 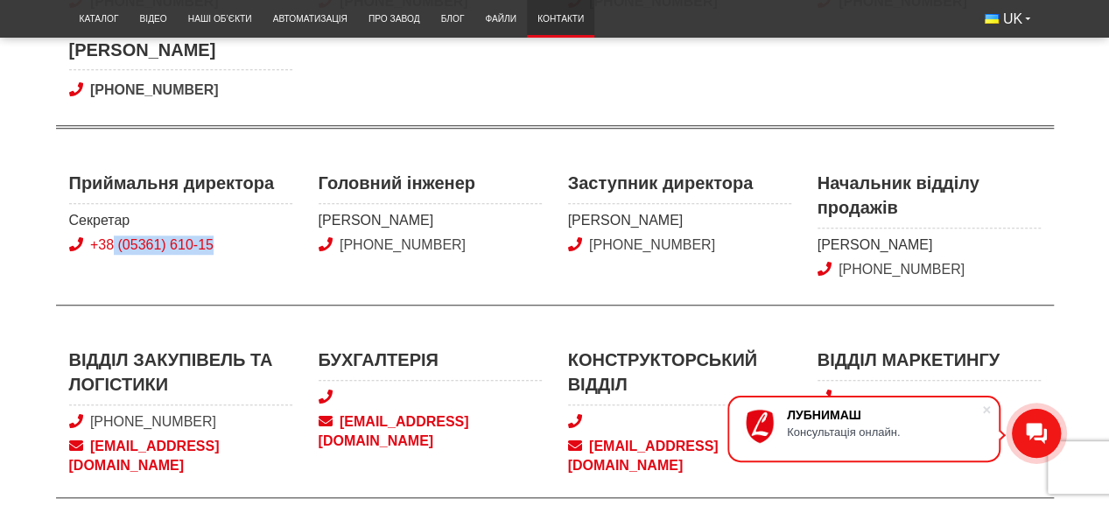 What do you see at coordinates (430, 186) in the screenshot?
I see `span: Головний інженер` at bounding box center [430, 186].